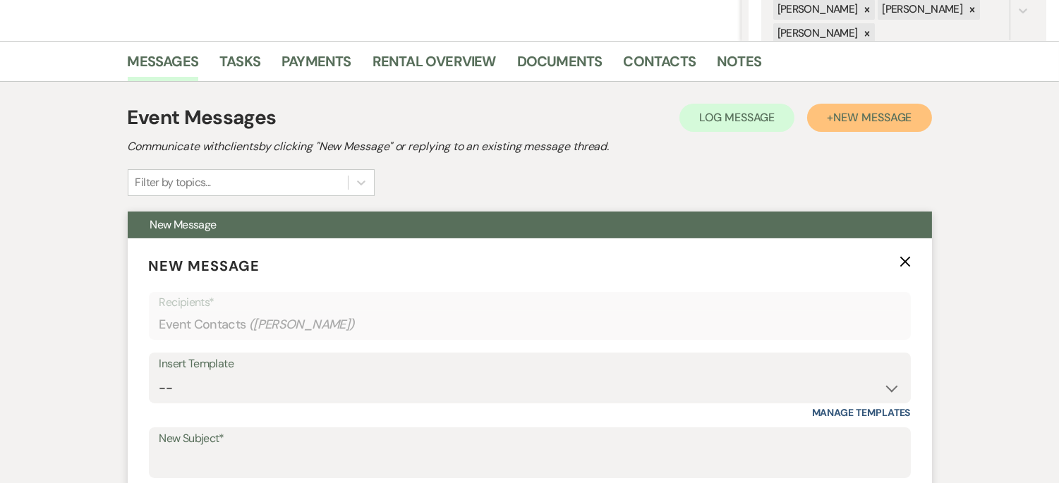 Image resolution: width=1059 pixels, height=483 pixels. I want to click on button: Log Message, so click(736, 118).